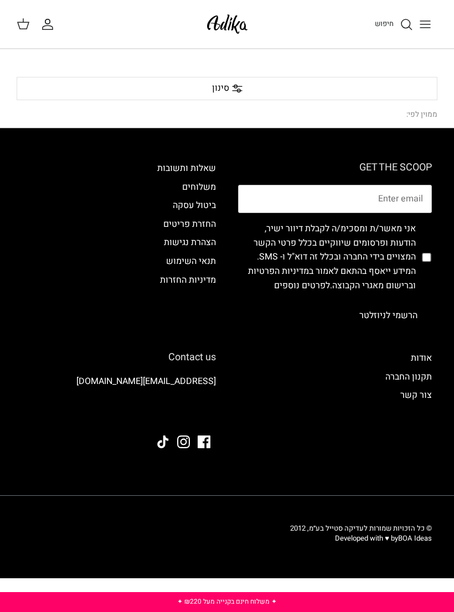 This screenshot has width=454, height=612. I want to click on span: © כל הזכויות שמורות לעדיקה סטייל בע״מ, 2012, so click(361, 528).